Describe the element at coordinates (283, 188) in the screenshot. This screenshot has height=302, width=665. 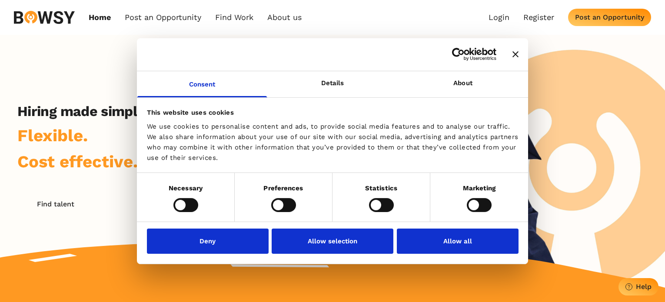
I see `strong: Preferences` at that location.